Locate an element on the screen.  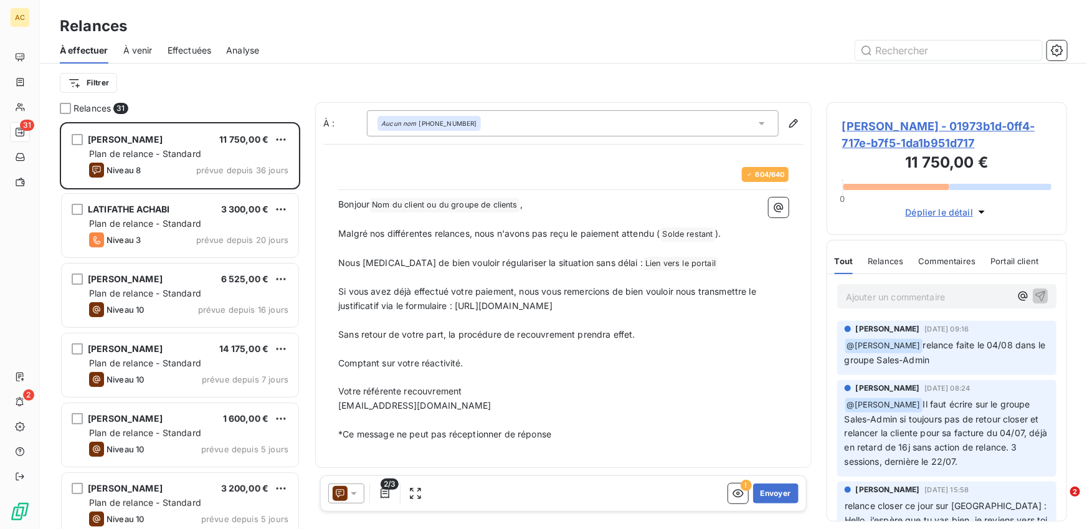
span: 11 750,00 € is located at coordinates (244, 139).